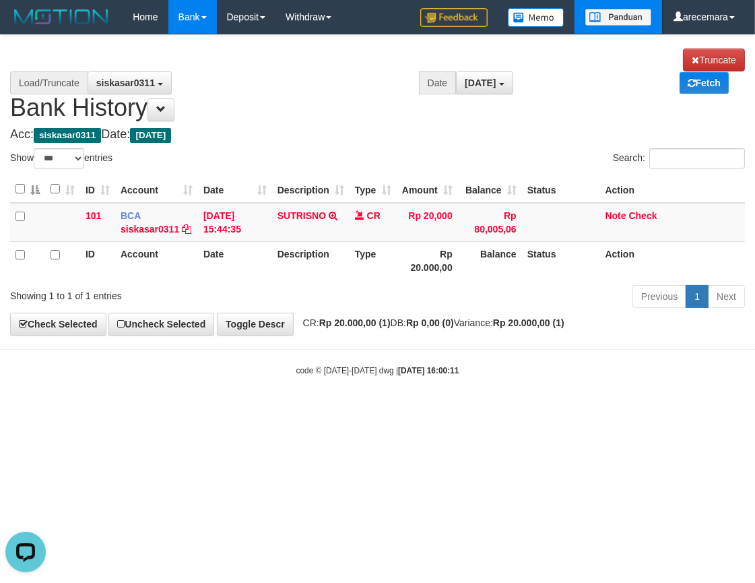  Describe the element at coordinates (427, 189) in the screenshot. I see `th: Amount: activate to sort column ascending` at that location.